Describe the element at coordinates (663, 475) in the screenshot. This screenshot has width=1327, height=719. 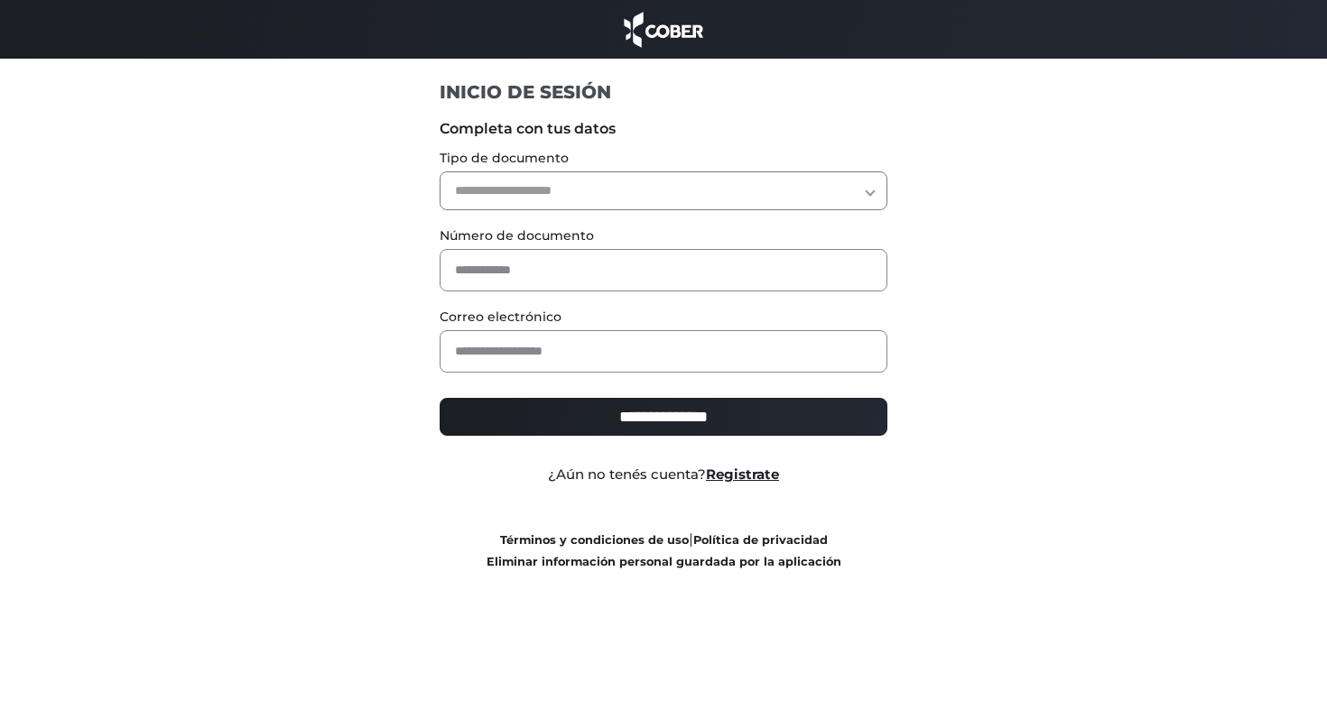
I see `div: ¿Aún no tenés cuenta?` at that location.